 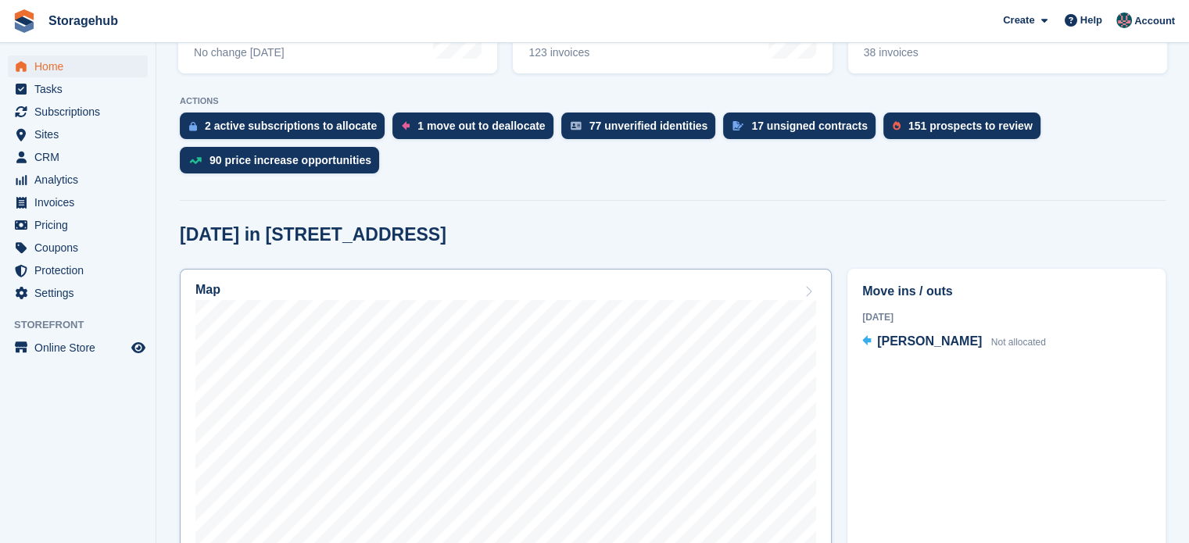 What do you see at coordinates (81, 134) in the screenshot?
I see `span: Sites` at bounding box center [81, 134].